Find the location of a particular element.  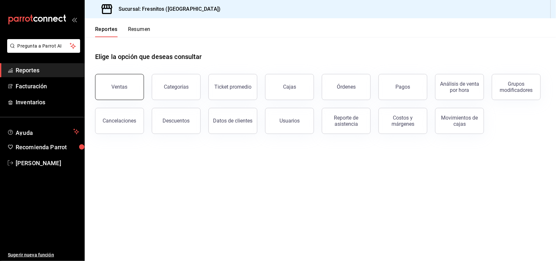

div: Usuarios is located at coordinates (289, 120).